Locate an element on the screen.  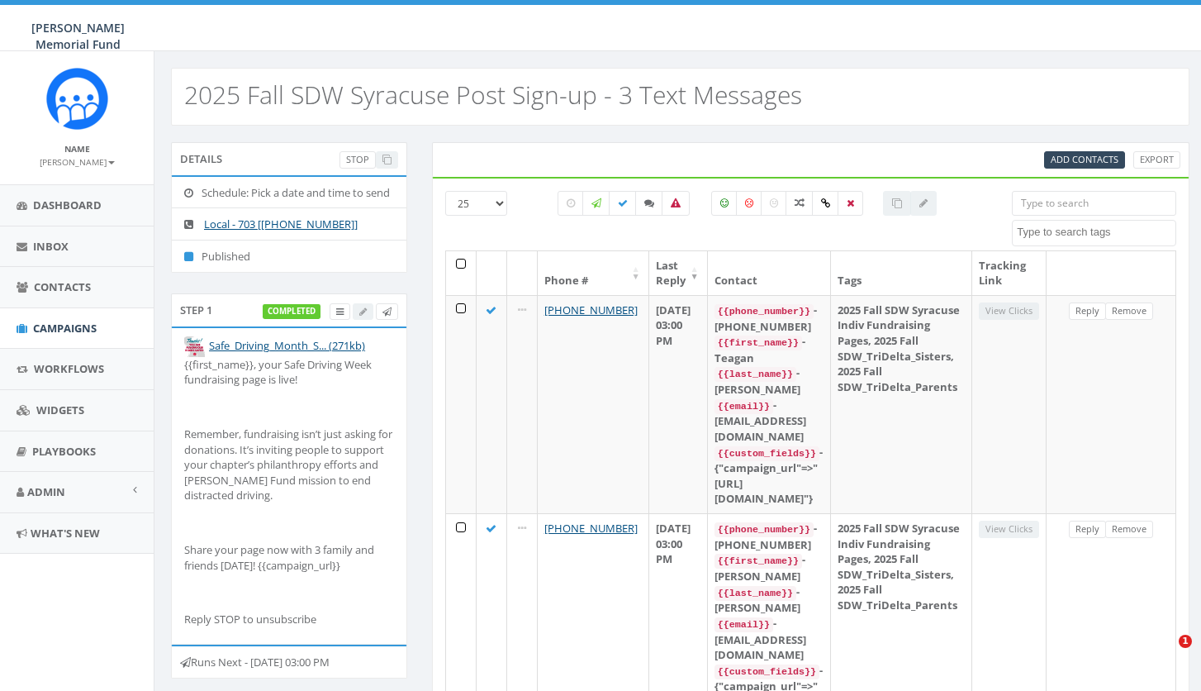
label: Removed is located at coordinates (850, 203).